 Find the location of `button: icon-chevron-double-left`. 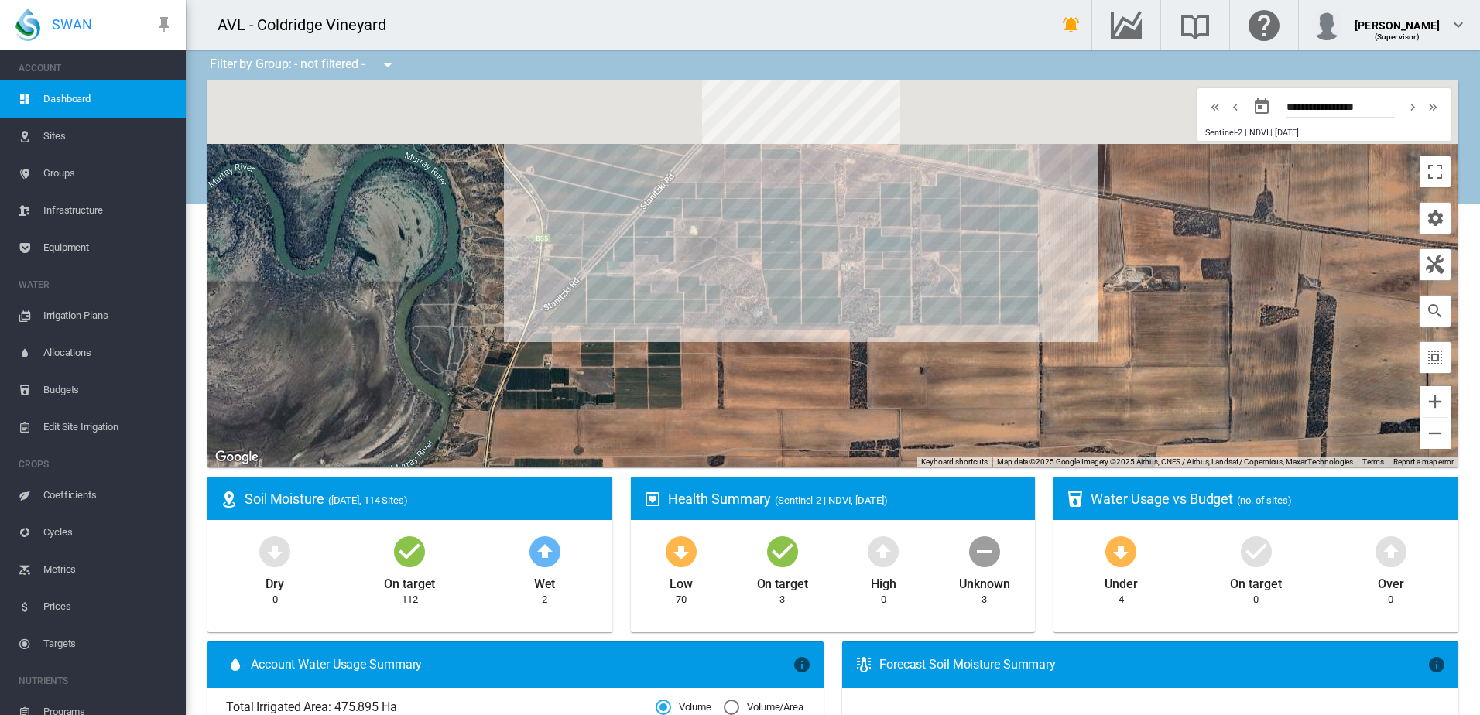

button: icon-chevron-double-left is located at coordinates (1215, 107).